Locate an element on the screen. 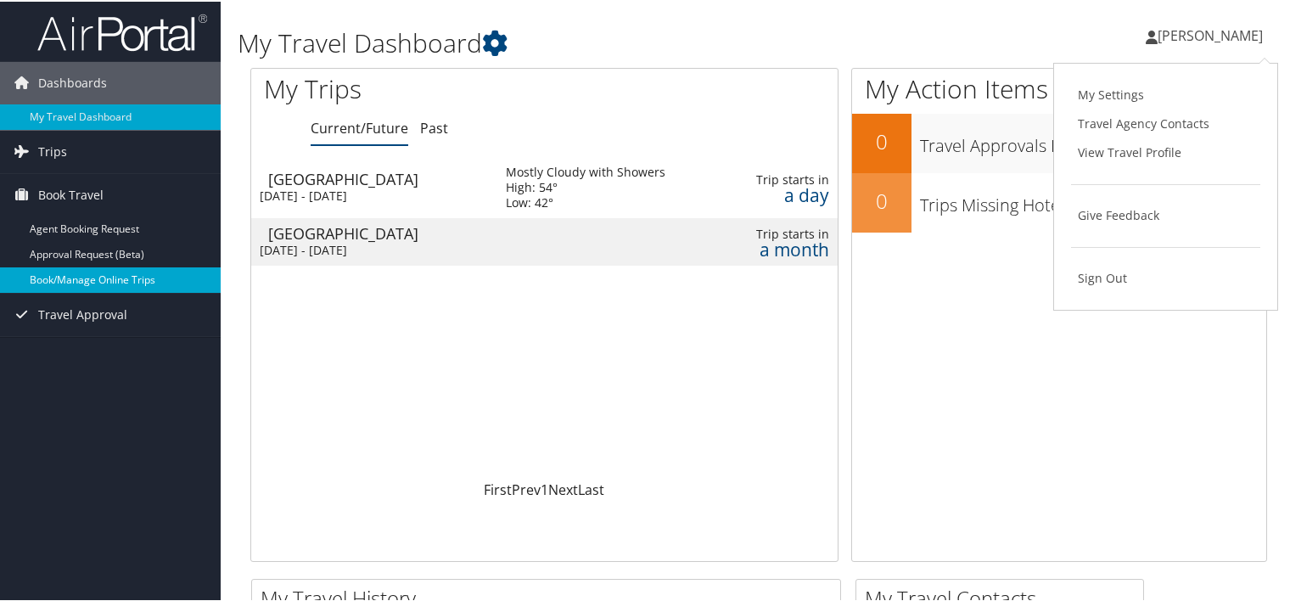 The height and width of the screenshot is (601, 1290). div: a day is located at coordinates (783, 194).